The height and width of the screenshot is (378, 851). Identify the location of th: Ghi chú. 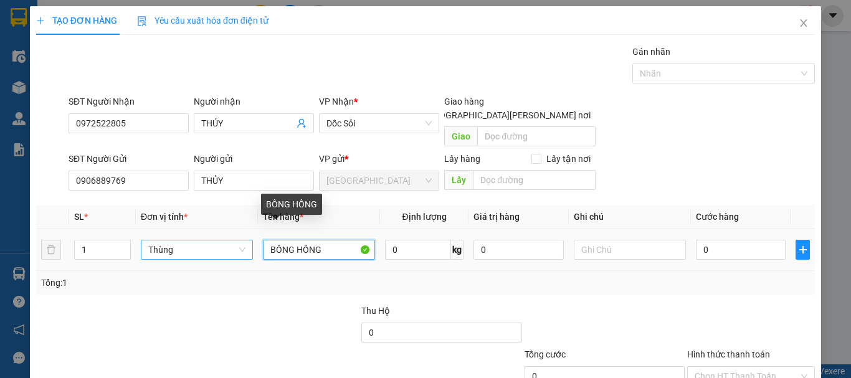
(630, 217).